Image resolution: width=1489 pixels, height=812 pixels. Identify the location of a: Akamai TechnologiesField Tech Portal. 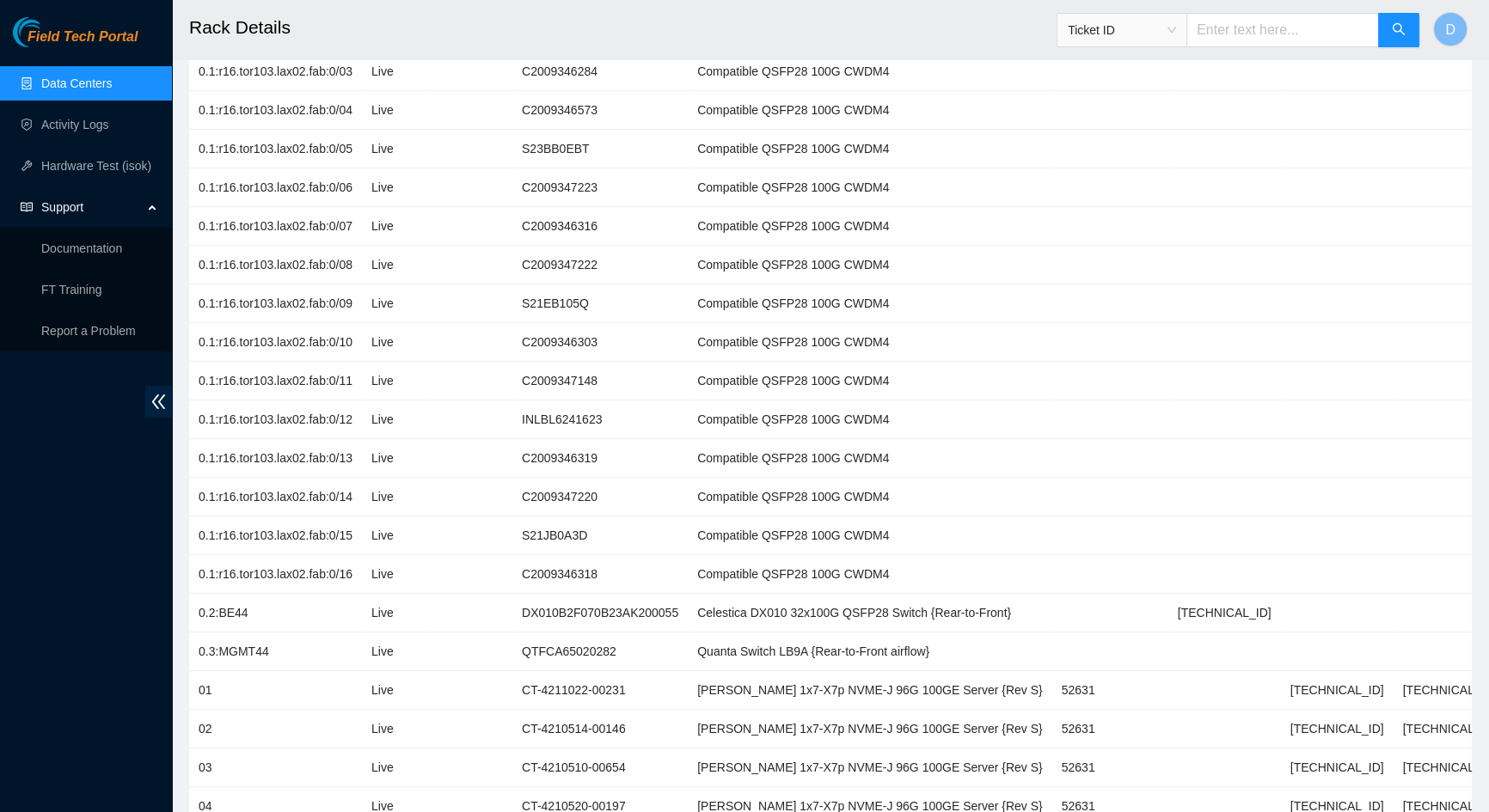
(75, 42).